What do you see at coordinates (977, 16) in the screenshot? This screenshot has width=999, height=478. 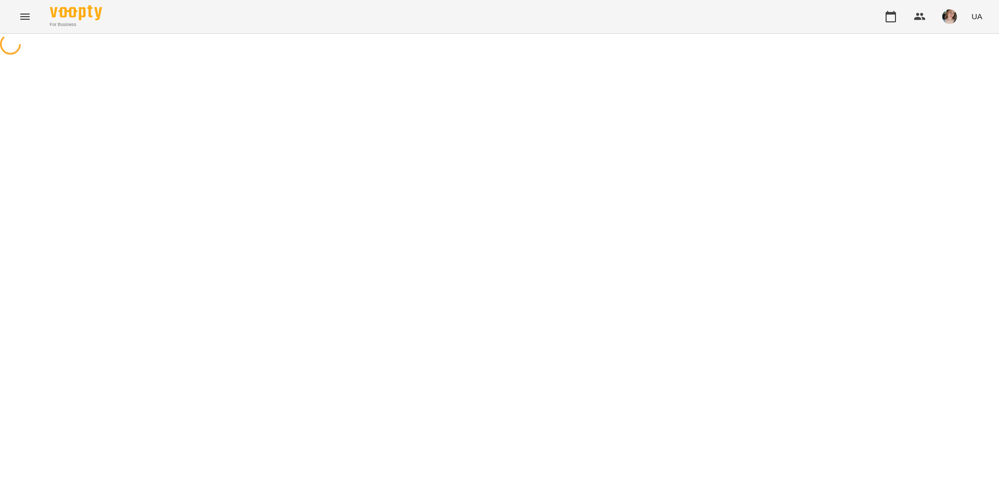 I see `button: UA` at bounding box center [977, 16].